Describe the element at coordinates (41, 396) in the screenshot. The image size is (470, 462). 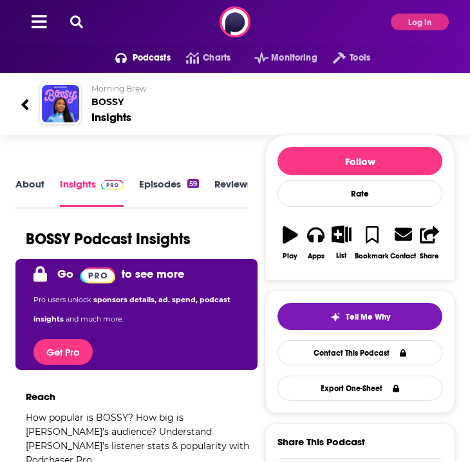
I see `h3: Reach` at that location.